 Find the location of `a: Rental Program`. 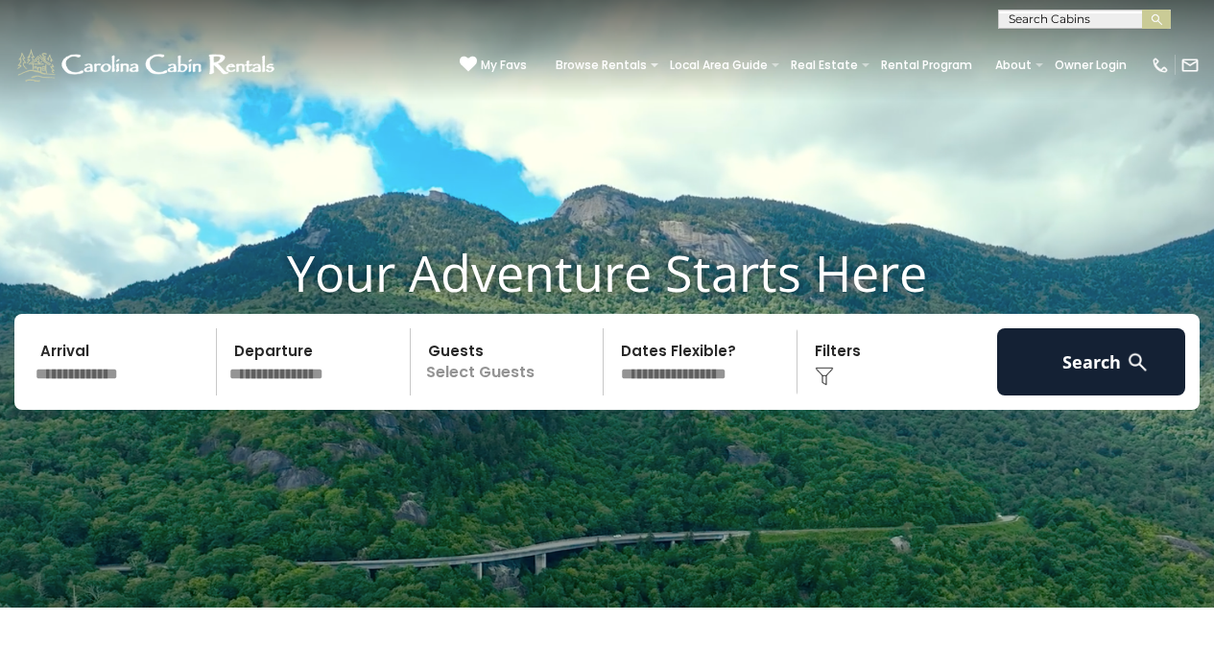

a: Rental Program is located at coordinates (926, 65).